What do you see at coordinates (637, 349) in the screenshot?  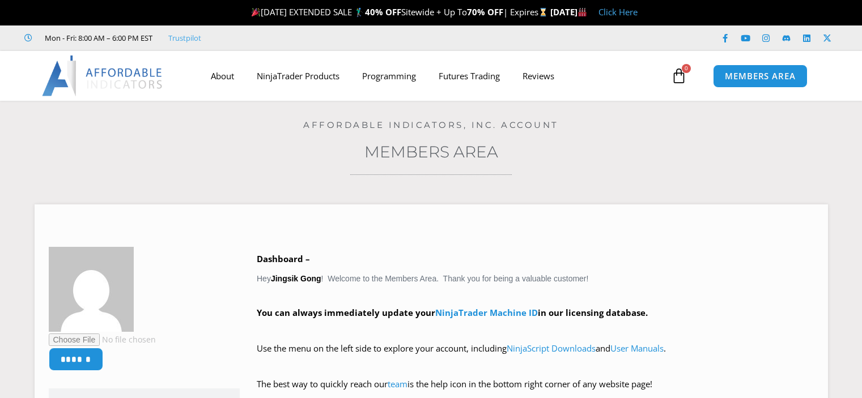 I see `a: User Manuals` at bounding box center [637, 349].